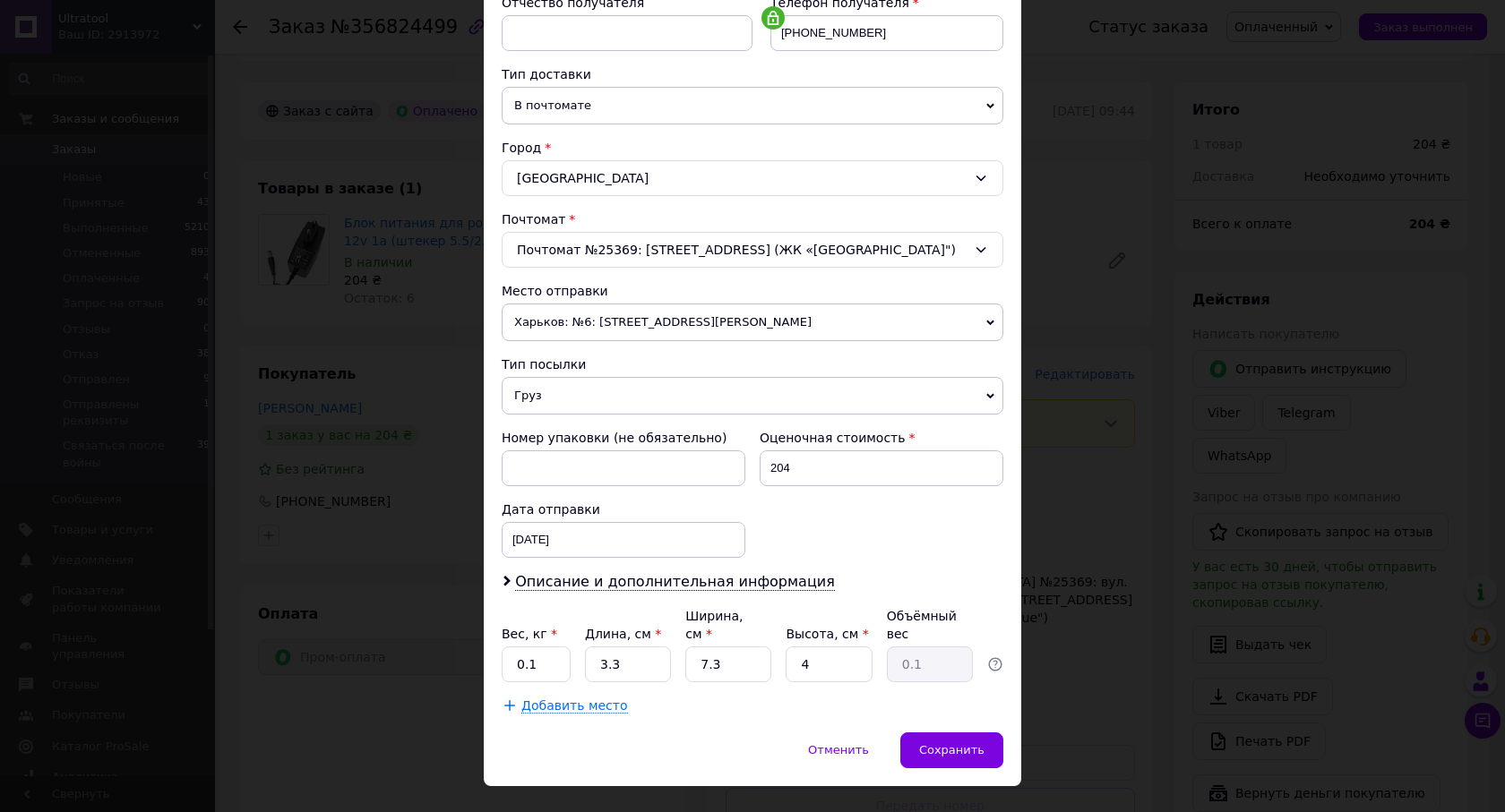 Image resolution: width=1505 pixels, height=812 pixels. I want to click on span: Тип посылки, so click(544, 364).